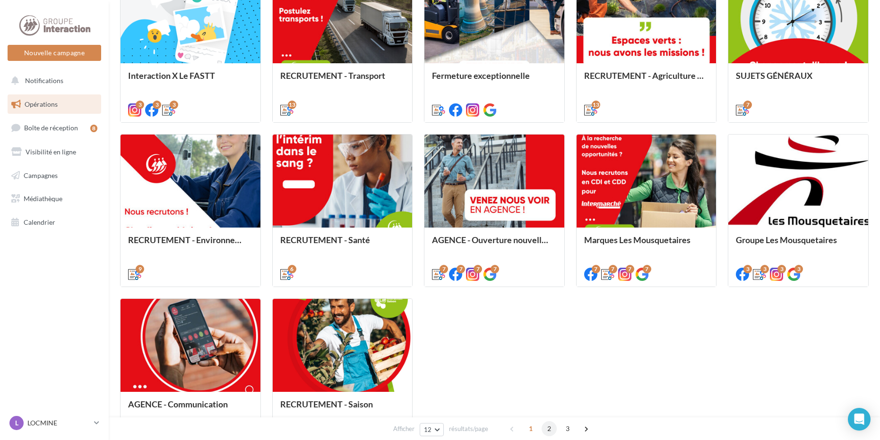  Describe the element at coordinates (568, 429) in the screenshot. I see `span: 3` at that location.